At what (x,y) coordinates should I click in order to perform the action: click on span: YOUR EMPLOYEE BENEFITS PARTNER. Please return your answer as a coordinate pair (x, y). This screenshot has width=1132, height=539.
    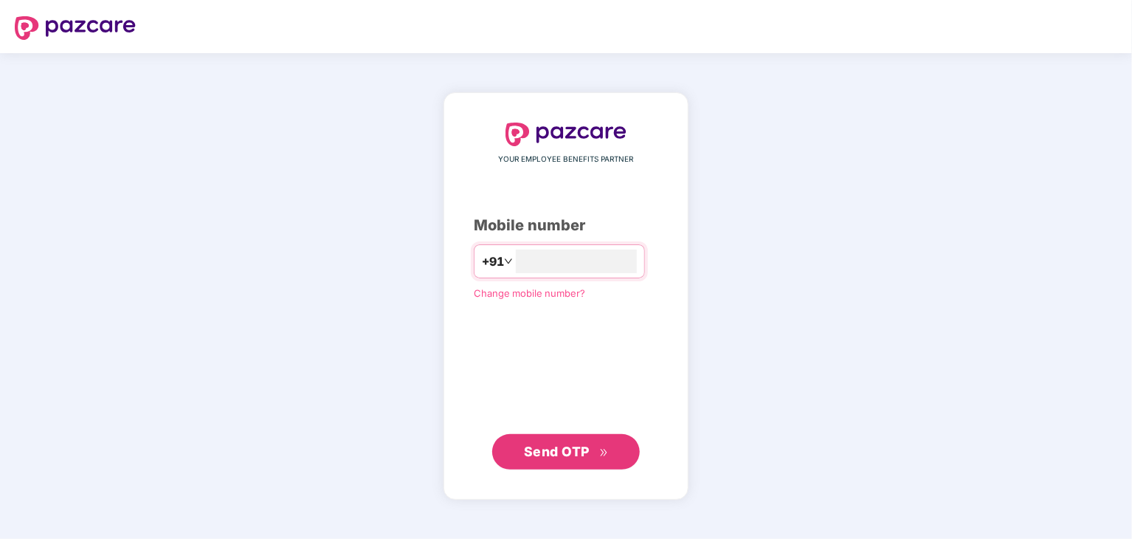
    Looking at the image, I should click on (566, 159).